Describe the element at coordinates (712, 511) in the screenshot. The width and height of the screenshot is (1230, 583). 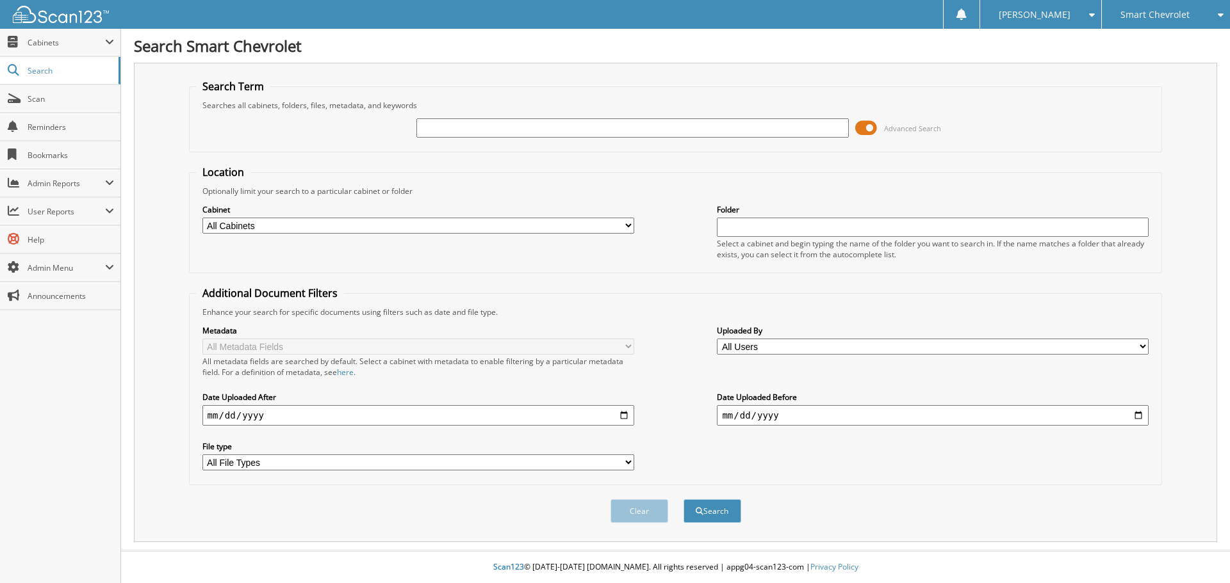
I see `button: Search` at that location.